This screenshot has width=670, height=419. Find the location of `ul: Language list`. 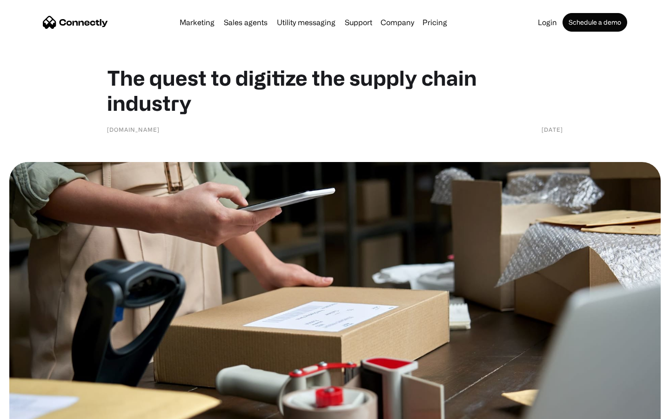

ul: Language list is located at coordinates (37, 409).